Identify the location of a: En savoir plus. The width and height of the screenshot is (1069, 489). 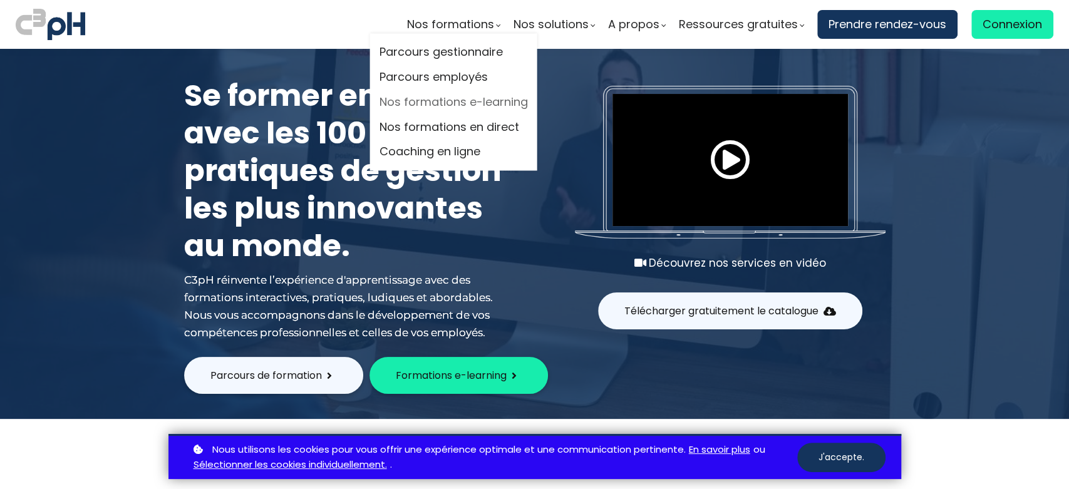
(720, 450).